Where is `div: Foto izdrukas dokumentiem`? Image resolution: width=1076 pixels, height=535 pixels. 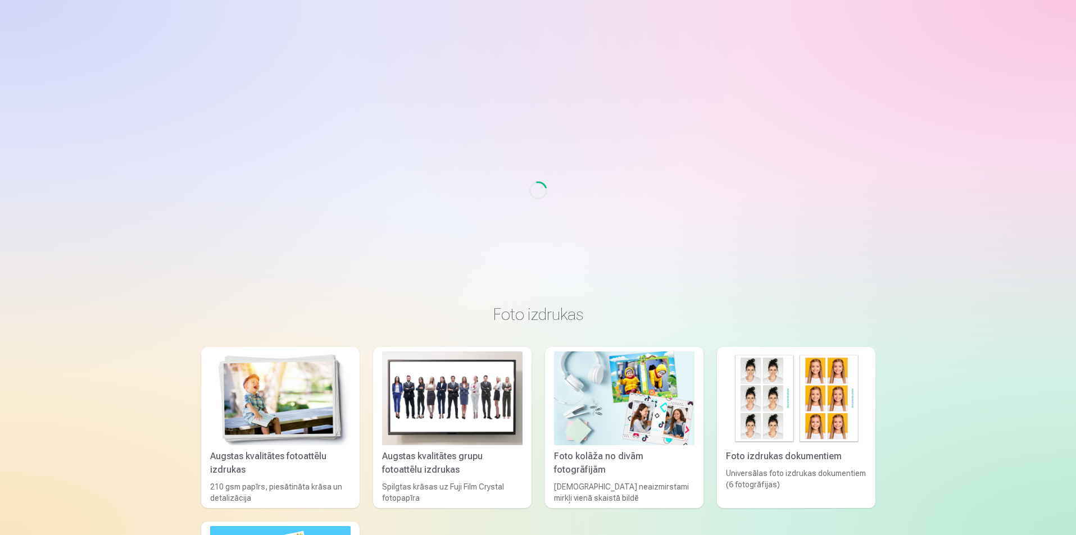
div: Foto izdrukas dokumentiem is located at coordinates (796, 457).